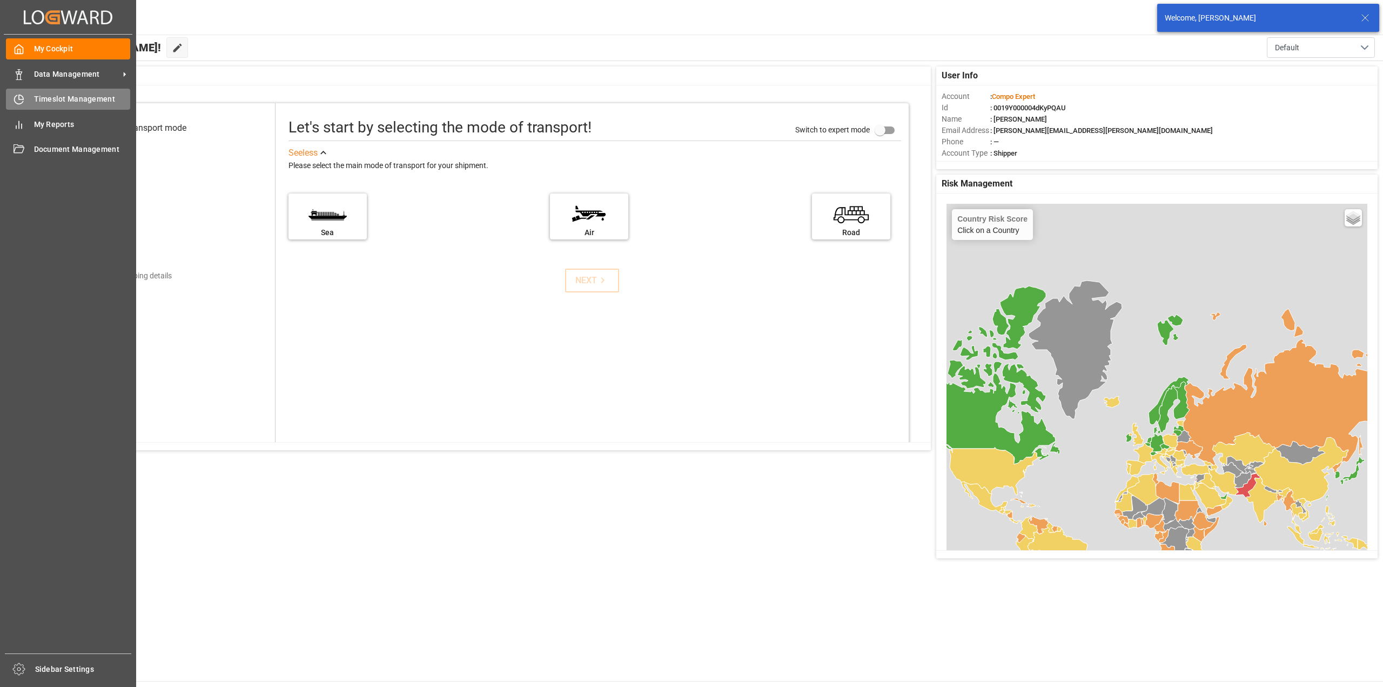 This screenshot has width=1383, height=687. What do you see at coordinates (595, 166) in the screenshot?
I see `div: Please select the main mode of transport for your shipment.` at bounding box center [595, 166].